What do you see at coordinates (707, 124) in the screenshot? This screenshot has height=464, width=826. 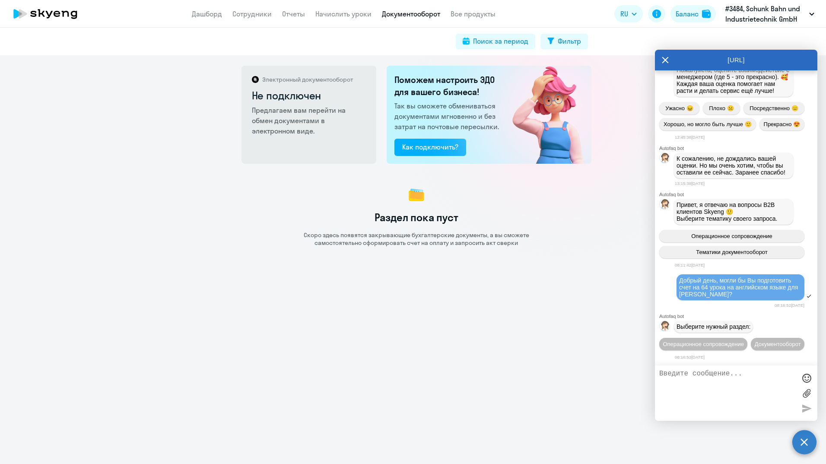 I see `button: Хорошо, но могло быть лучше 🙂` at bounding box center [707, 124].